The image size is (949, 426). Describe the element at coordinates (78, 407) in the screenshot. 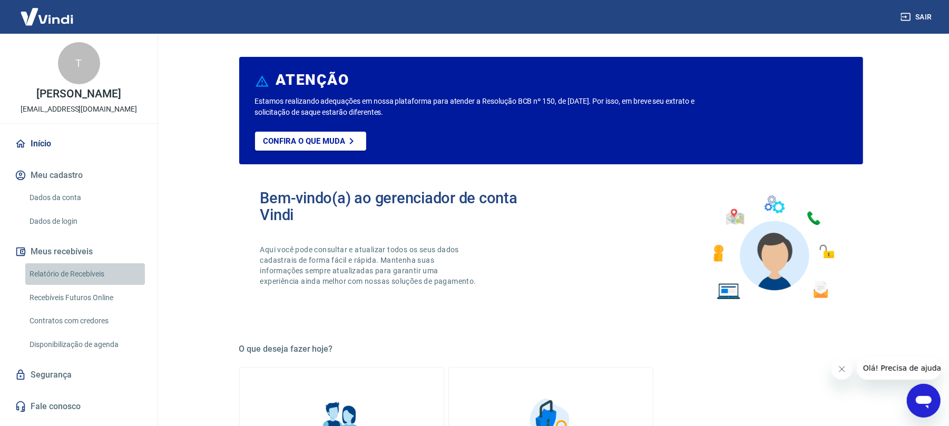

I see `a: Fale conosco` at that location.